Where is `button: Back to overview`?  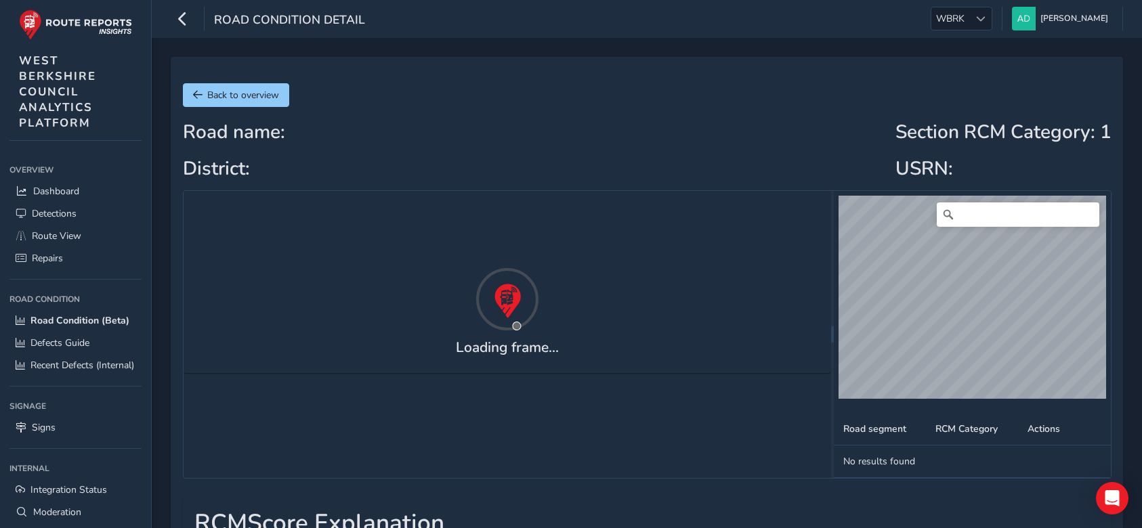
button: Back to overview is located at coordinates (236, 95).